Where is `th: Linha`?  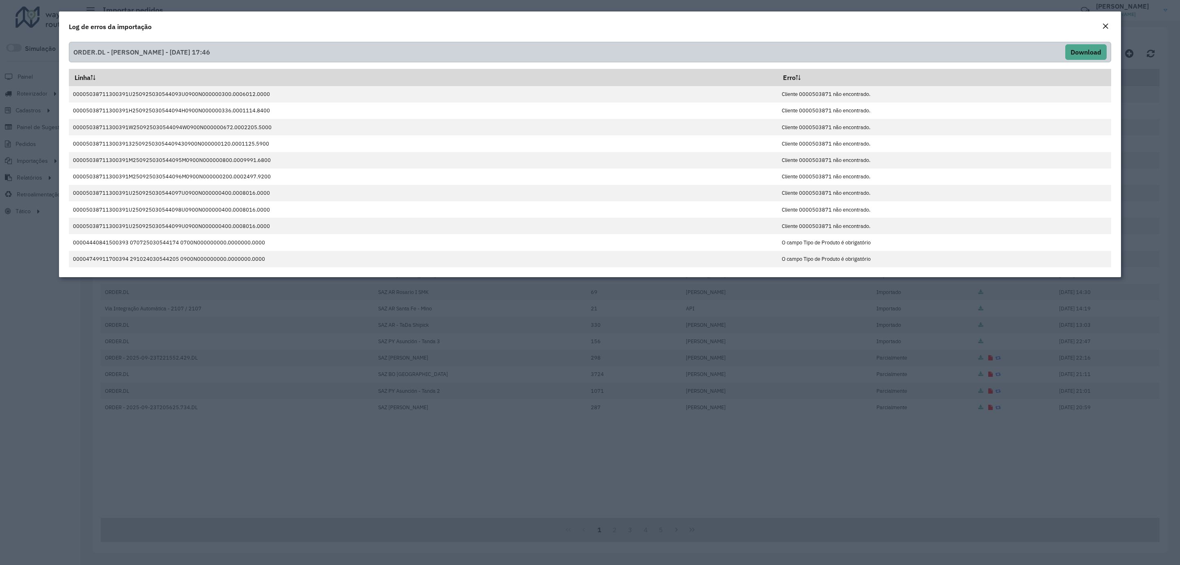
th: Linha is located at coordinates (423, 77).